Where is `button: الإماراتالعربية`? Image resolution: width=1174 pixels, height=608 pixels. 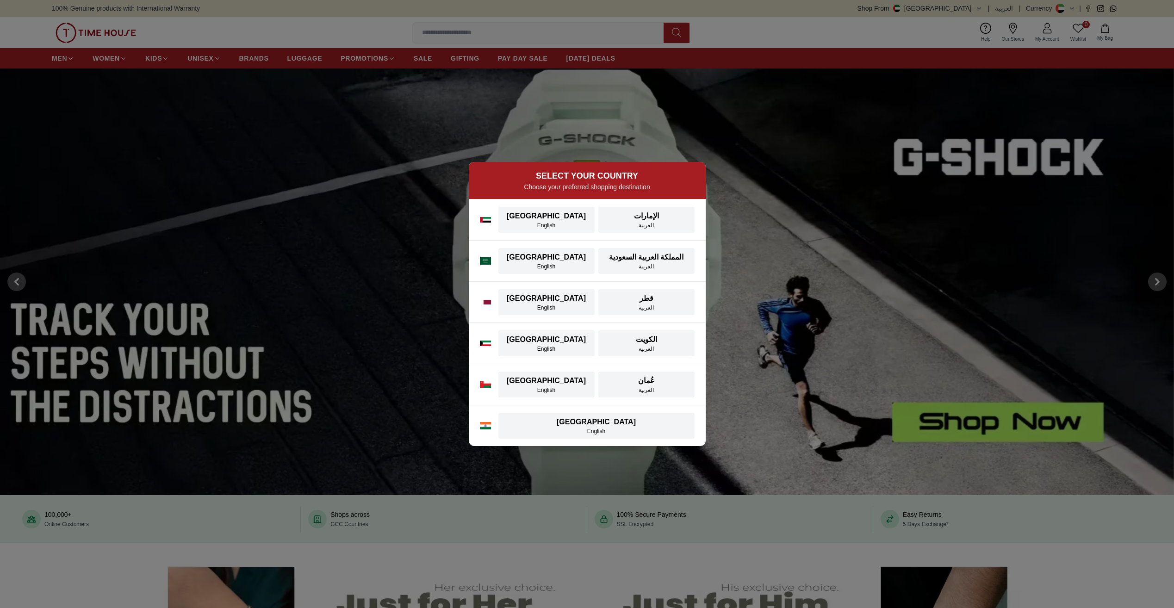
button: الإماراتالعربية is located at coordinates (647, 220).